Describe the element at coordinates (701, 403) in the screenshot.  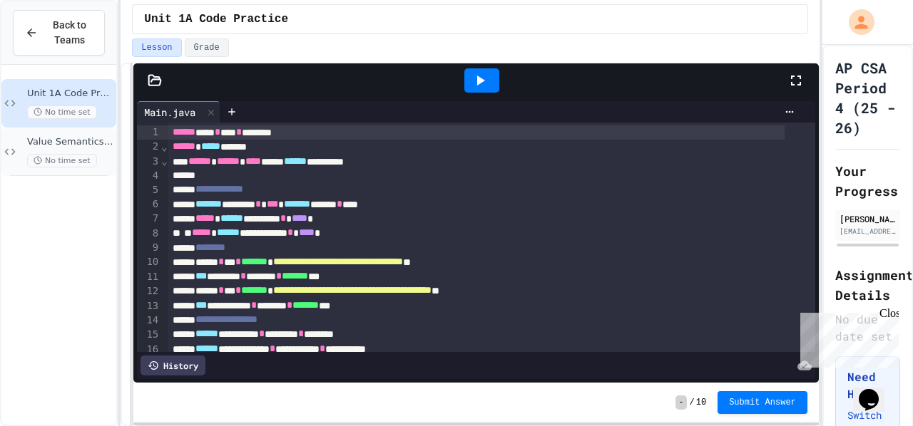
I see `span: 10` at that location.